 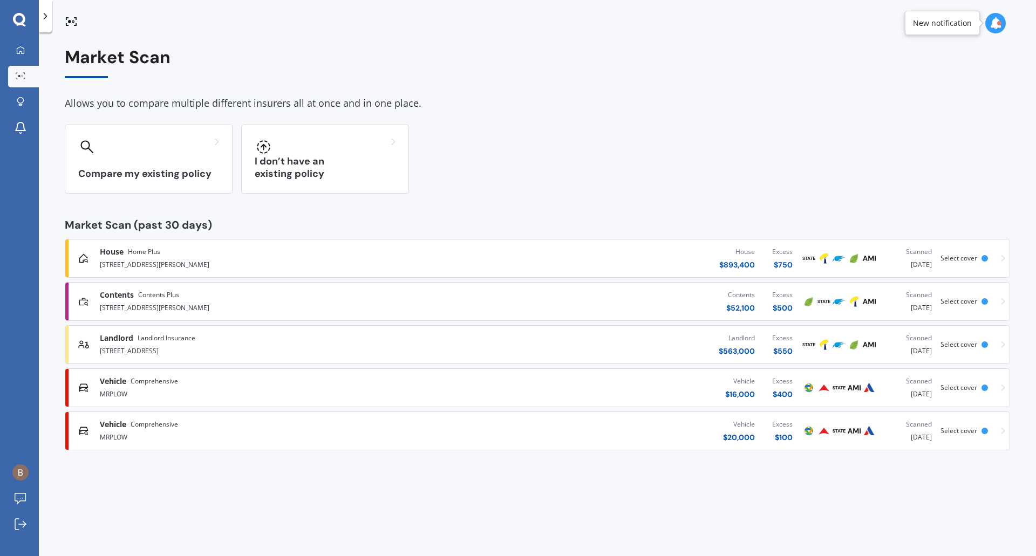 I want to click on span: Contents Plus, so click(x=159, y=295).